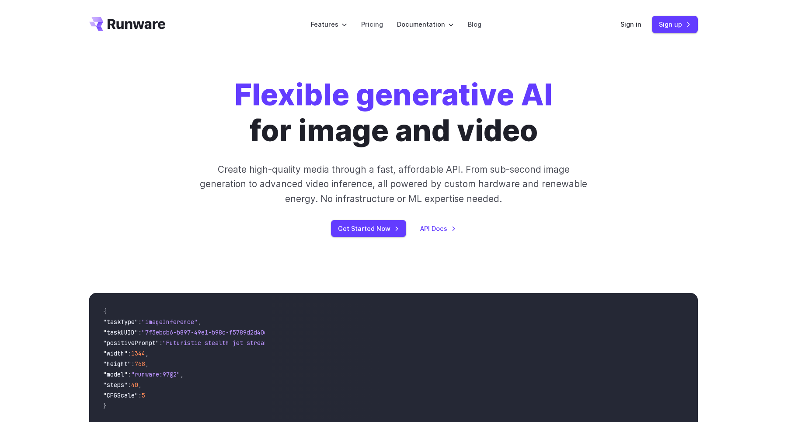 The height and width of the screenshot is (422, 787). Describe the element at coordinates (135, 385) in the screenshot. I see `span: 40` at that location.